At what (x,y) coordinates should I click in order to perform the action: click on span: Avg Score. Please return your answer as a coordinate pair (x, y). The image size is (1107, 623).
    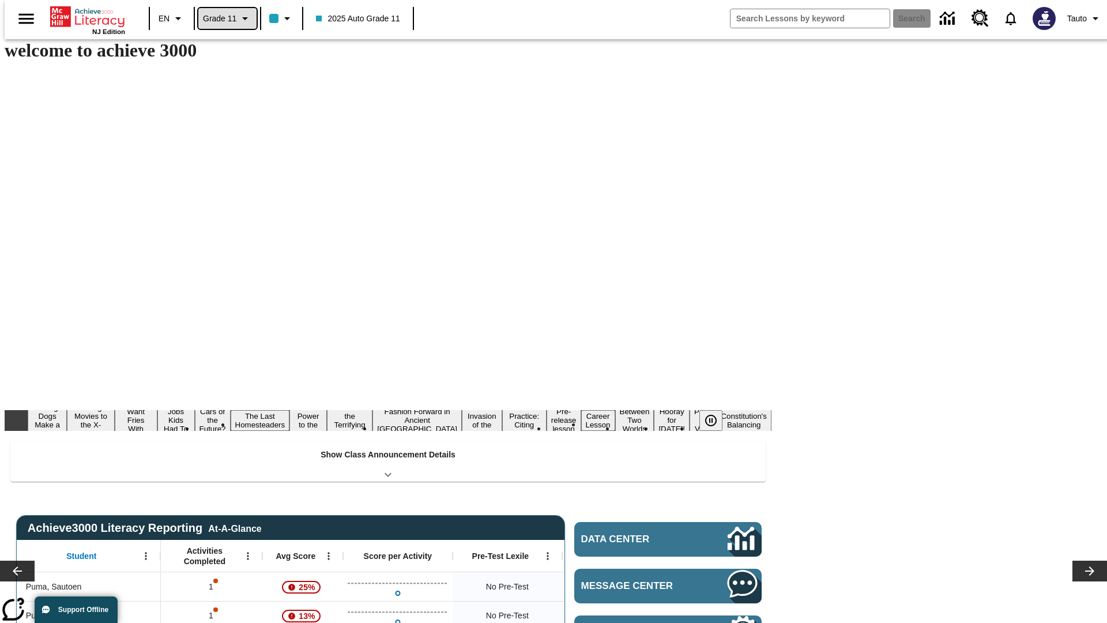
    Looking at the image, I should click on (295, 556).